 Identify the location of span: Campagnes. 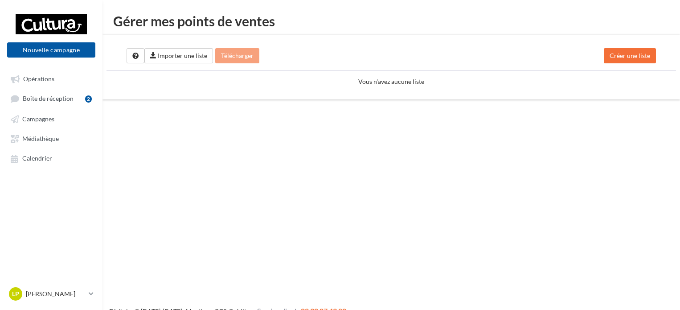
(38, 119).